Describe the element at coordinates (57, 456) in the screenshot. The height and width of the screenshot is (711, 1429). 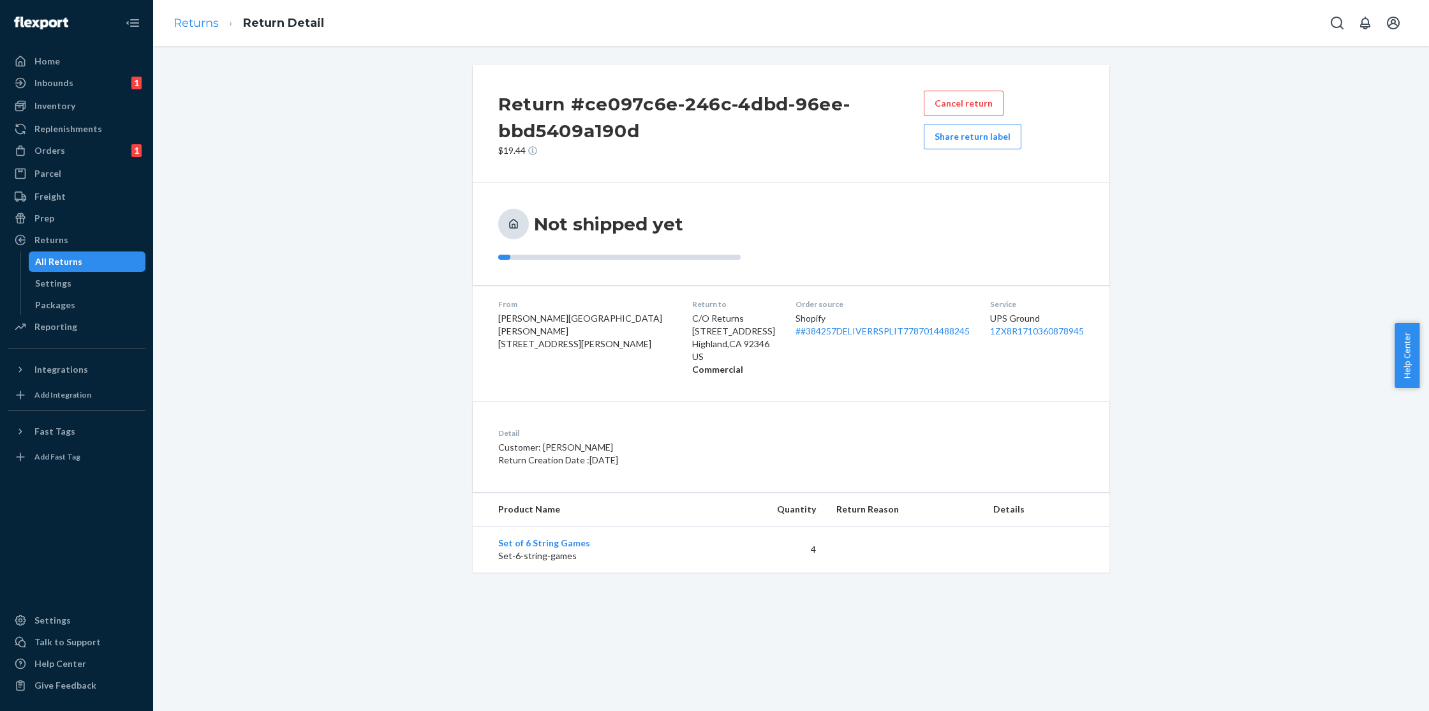
I see `div: Add Fast Tag` at that location.